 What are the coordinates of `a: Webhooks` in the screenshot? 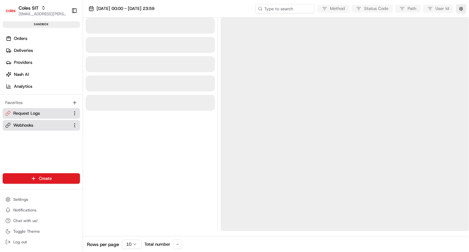 It's located at (37, 125).